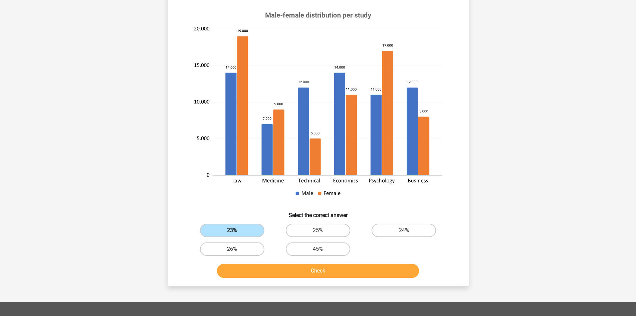  Describe the element at coordinates (318, 271) in the screenshot. I see `button: Check` at that location.